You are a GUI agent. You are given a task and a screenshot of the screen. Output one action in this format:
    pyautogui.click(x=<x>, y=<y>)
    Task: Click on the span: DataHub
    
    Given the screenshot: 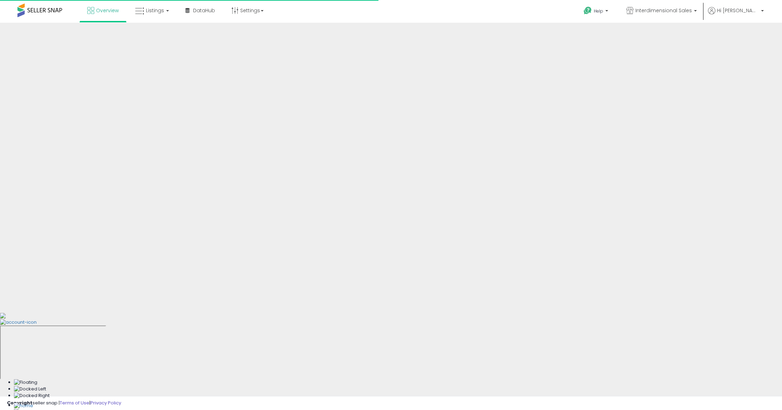 What is the action you would take?
    pyautogui.click(x=204, y=10)
    